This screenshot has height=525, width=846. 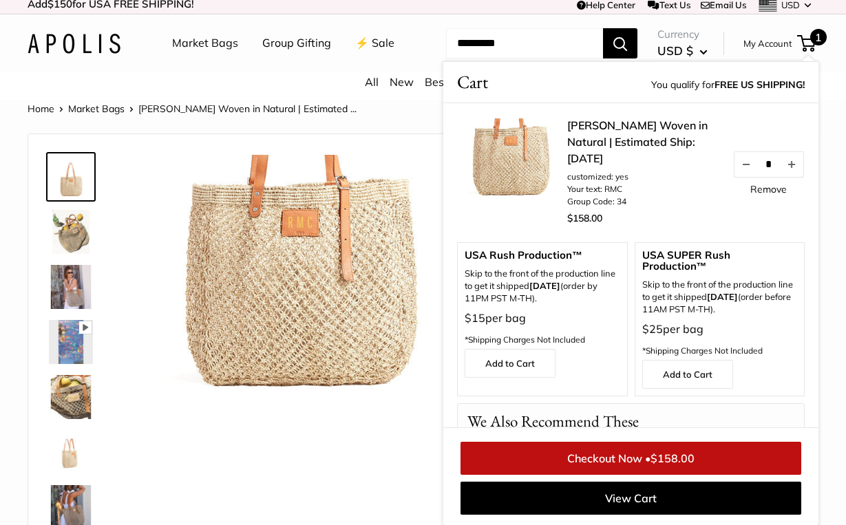 What do you see at coordinates (643, 177) in the screenshot?
I see `li: customized: yes` at bounding box center [643, 177].